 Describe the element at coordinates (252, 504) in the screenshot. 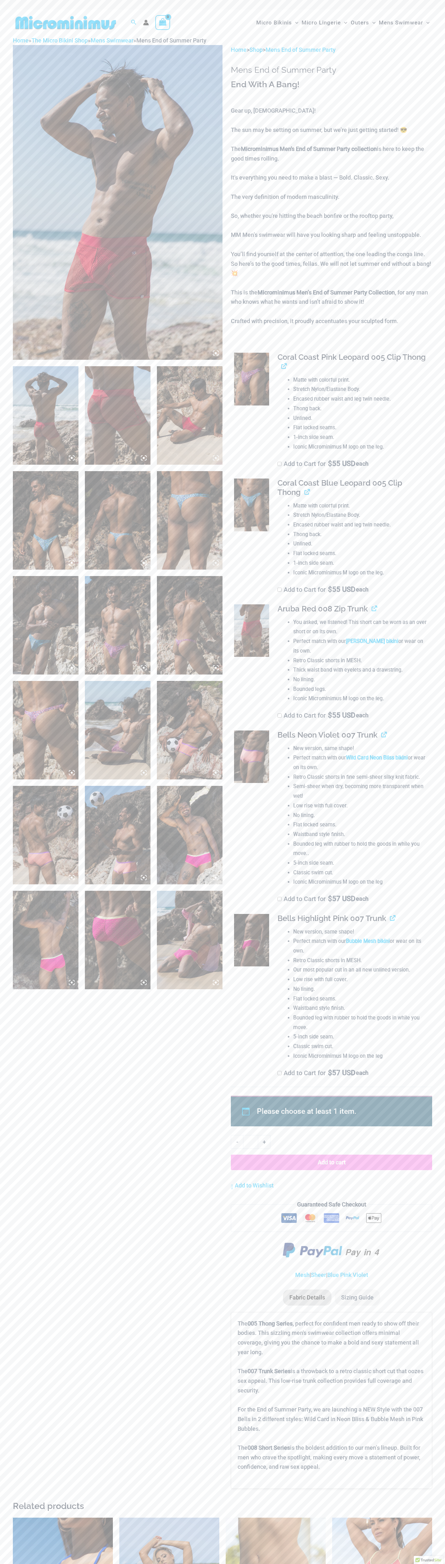

I see `a: Coral Coast Blue Leopard 005 Clip Thong` at that location.